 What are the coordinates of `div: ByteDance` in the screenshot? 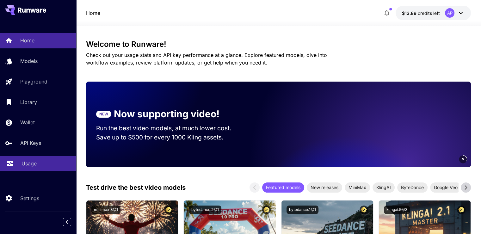 It's located at (413, 188).